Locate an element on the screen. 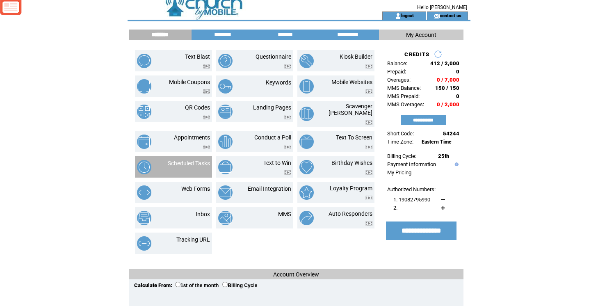  span: 0 / 7,000 is located at coordinates (448, 80).